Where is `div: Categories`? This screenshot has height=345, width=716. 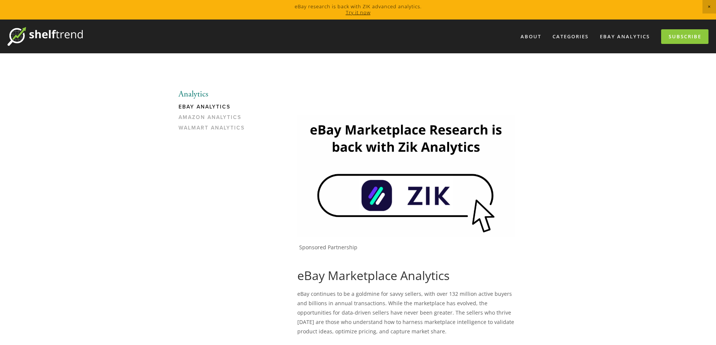 div: Categories is located at coordinates (570, 36).